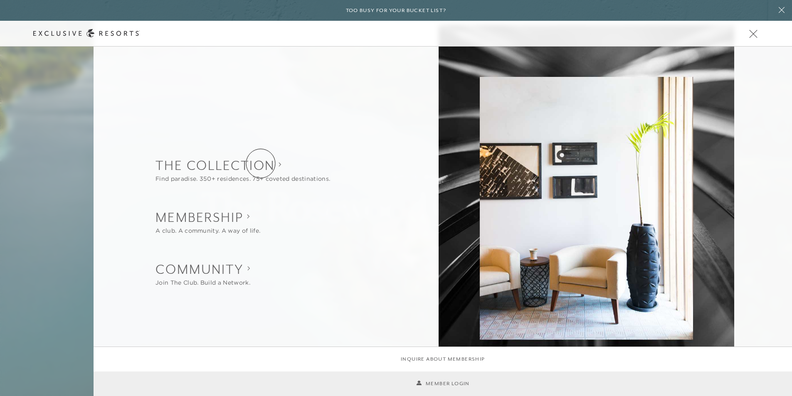  Describe the element at coordinates (208, 222) in the screenshot. I see `button: Show Membership sub-navigation` at that location.